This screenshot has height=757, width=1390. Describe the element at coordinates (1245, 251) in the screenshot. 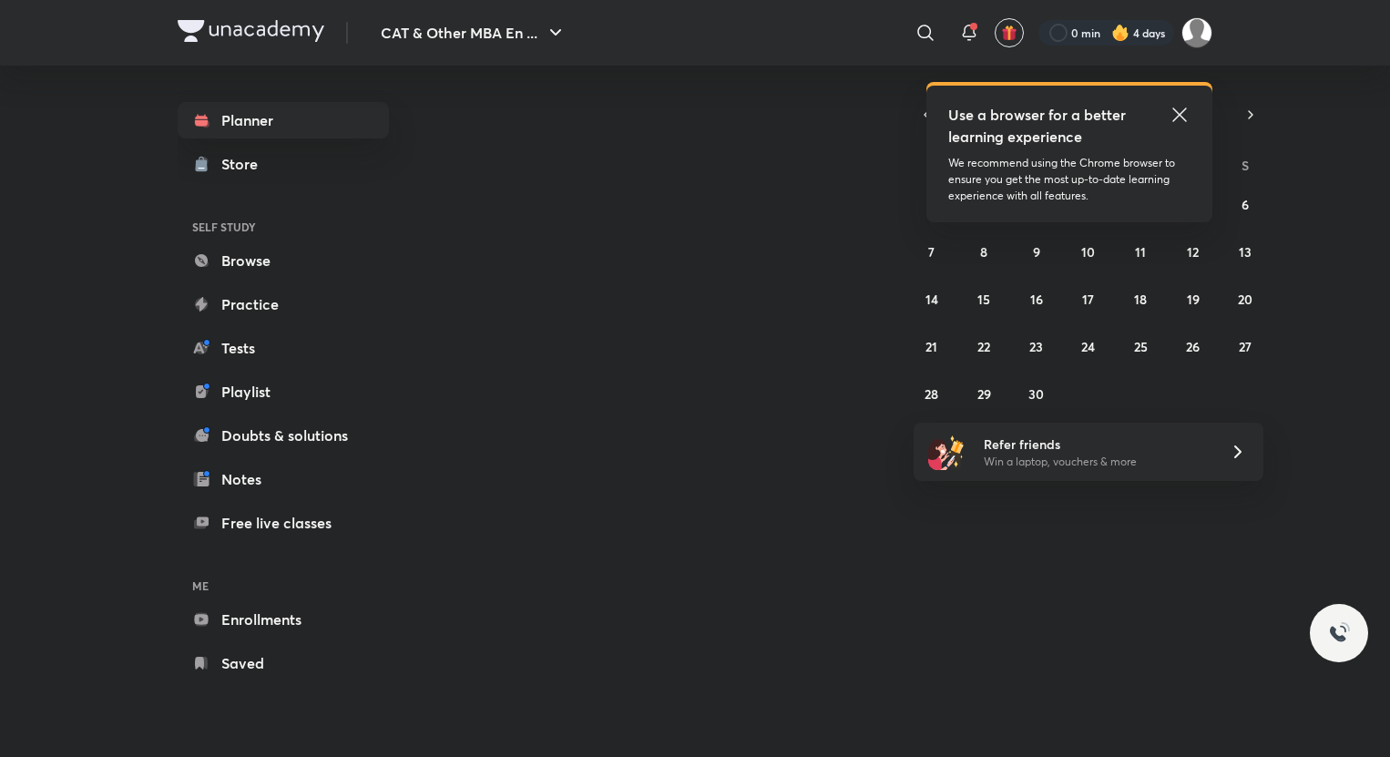

I see `button: September 13, 2025` at that location.